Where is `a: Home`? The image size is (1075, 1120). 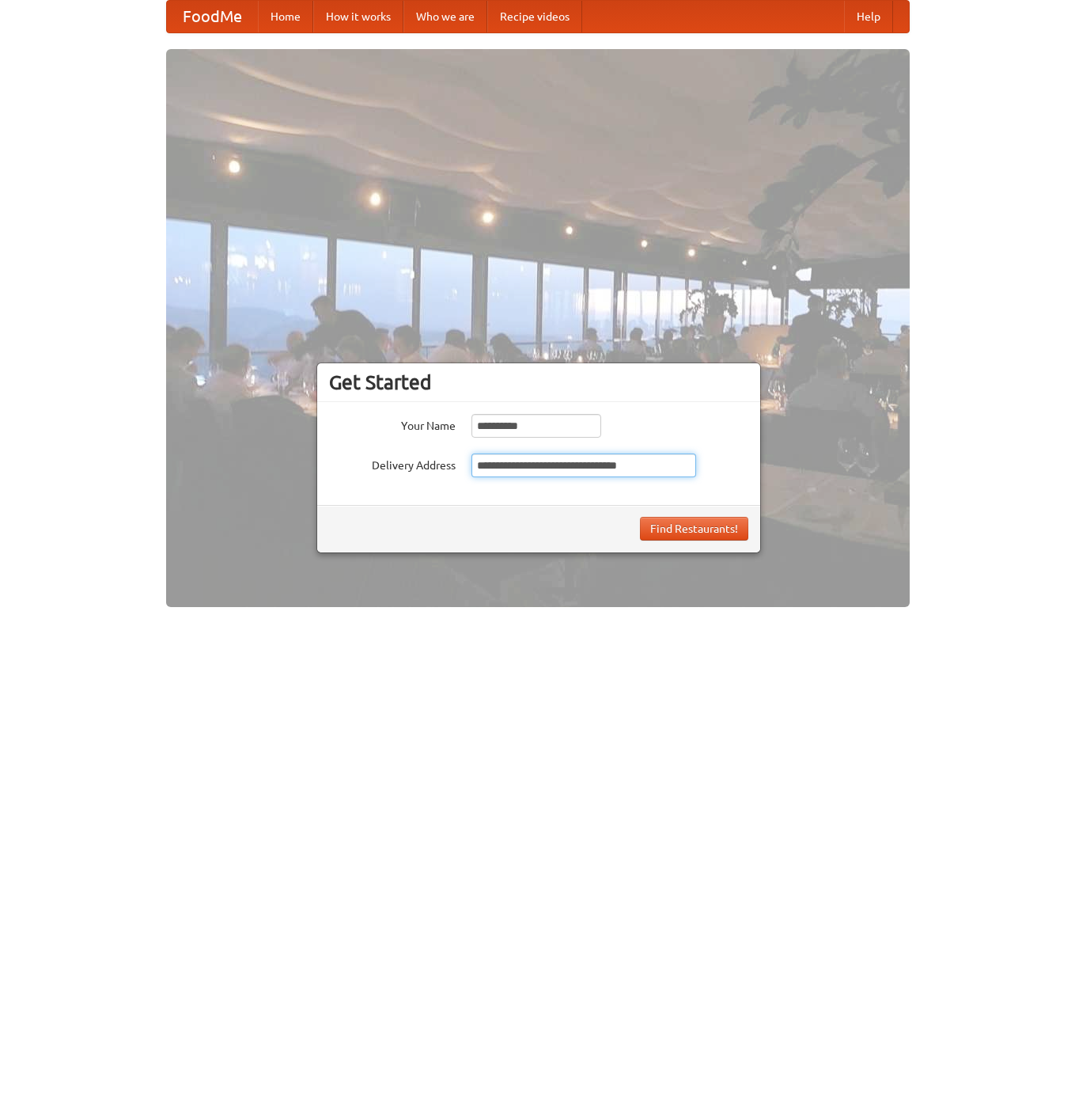
a: Home is located at coordinates (286, 17).